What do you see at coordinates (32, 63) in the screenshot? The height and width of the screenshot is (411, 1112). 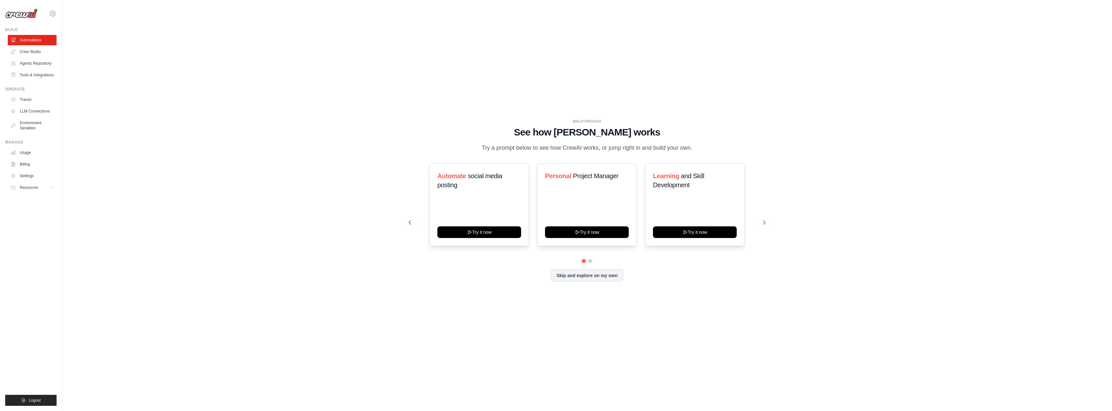 I see `a: Agents Repository` at bounding box center [32, 63].